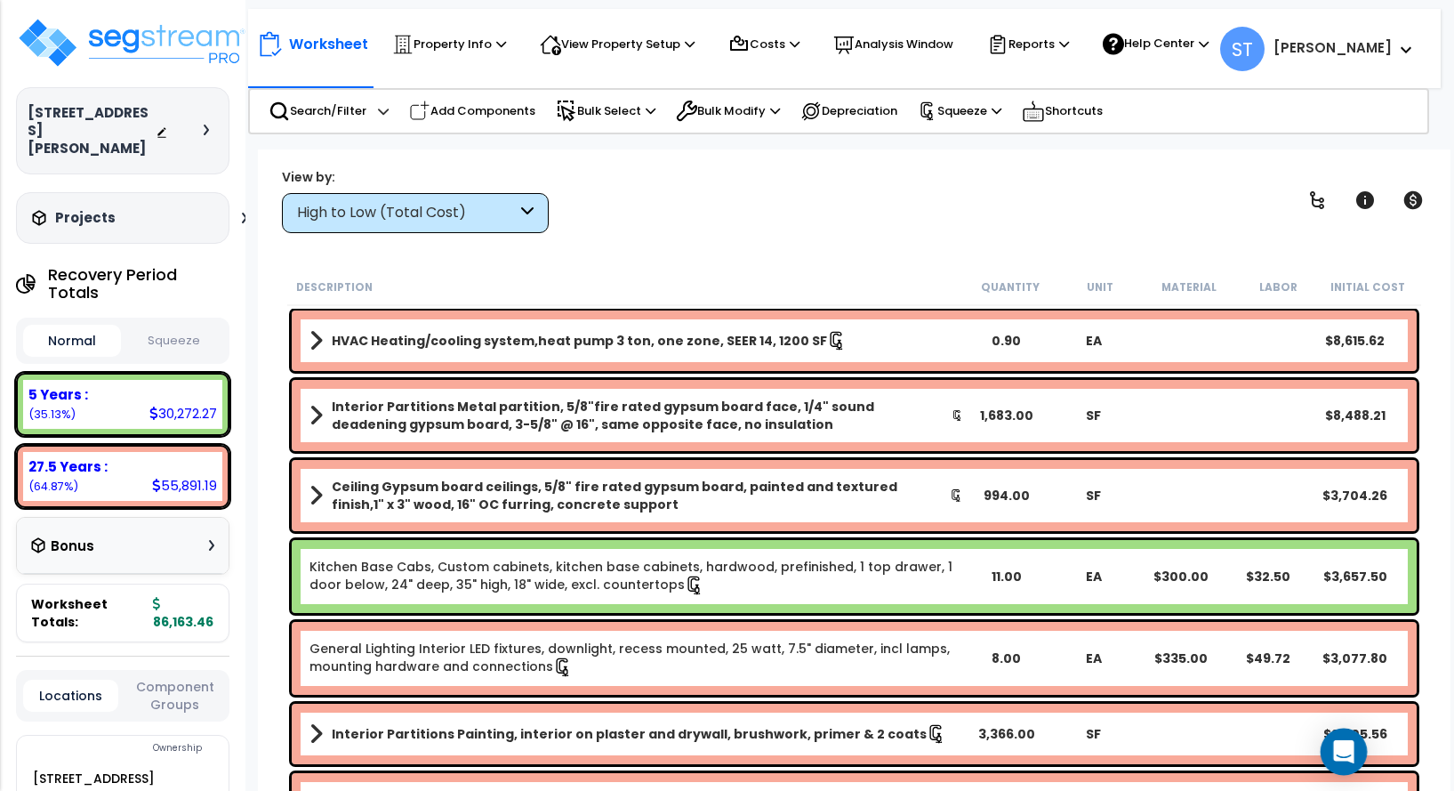 Image resolution: width=1454 pixels, height=791 pixels. I want to click on button: Component Groups, so click(174, 695).